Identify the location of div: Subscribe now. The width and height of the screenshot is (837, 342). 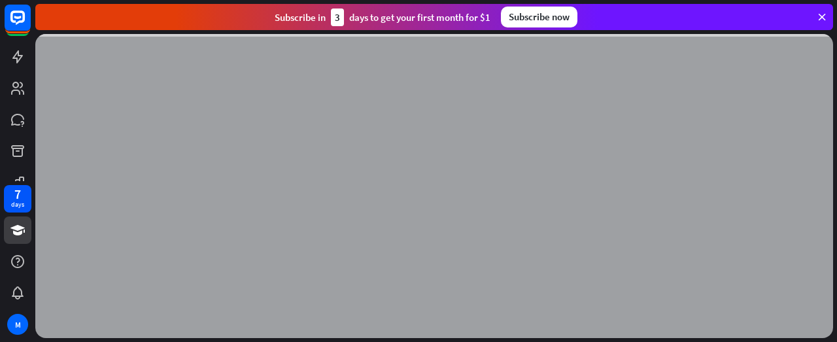
(539, 17).